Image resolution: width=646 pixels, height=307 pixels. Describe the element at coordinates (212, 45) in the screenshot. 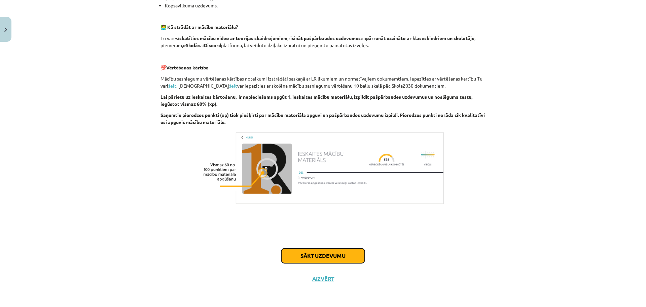

I see `strong: Discord` at that location.